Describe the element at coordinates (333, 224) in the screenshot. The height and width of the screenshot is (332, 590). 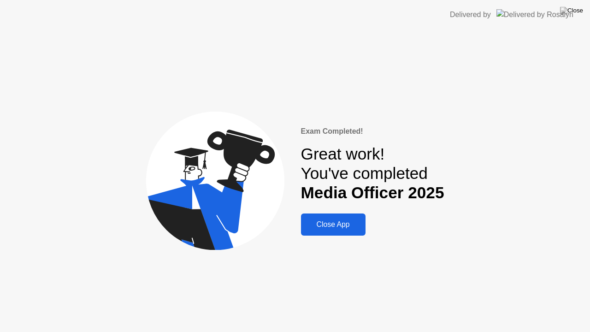
I see `div: Close App` at that location.